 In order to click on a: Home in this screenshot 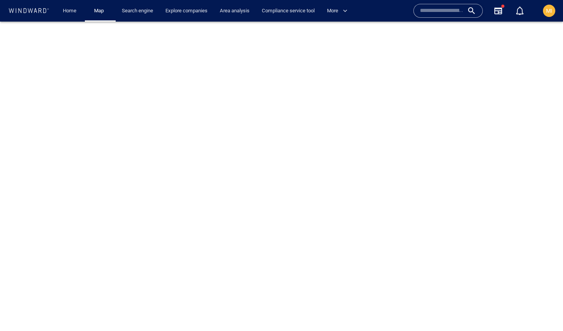, I will do `click(69, 11)`.